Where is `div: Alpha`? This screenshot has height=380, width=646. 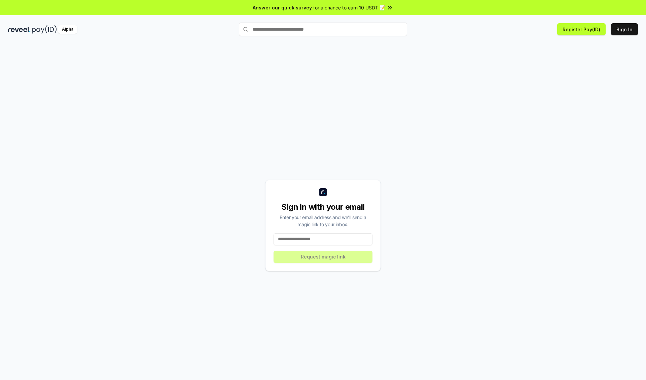 div: Alpha is located at coordinates (68, 29).